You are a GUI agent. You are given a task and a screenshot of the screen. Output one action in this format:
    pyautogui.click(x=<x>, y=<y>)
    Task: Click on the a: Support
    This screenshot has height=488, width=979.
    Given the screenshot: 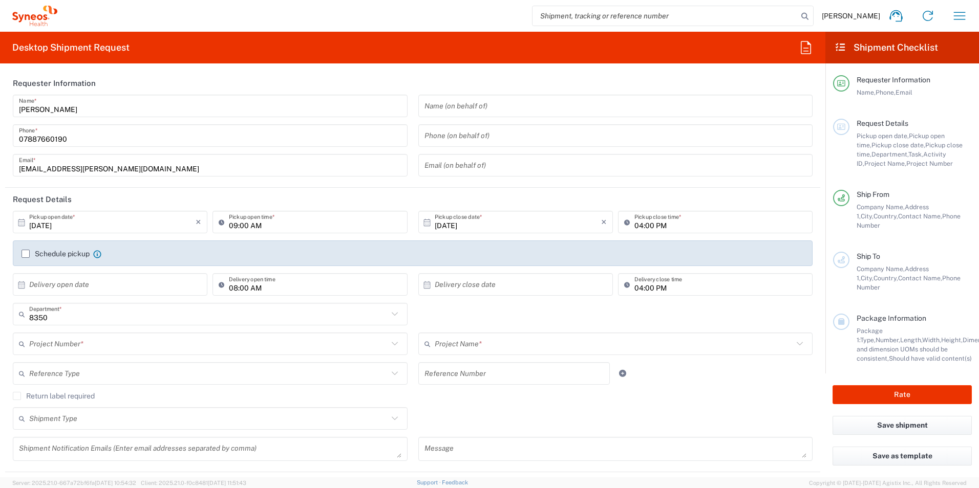 What is the action you would take?
    pyautogui.click(x=429, y=483)
    